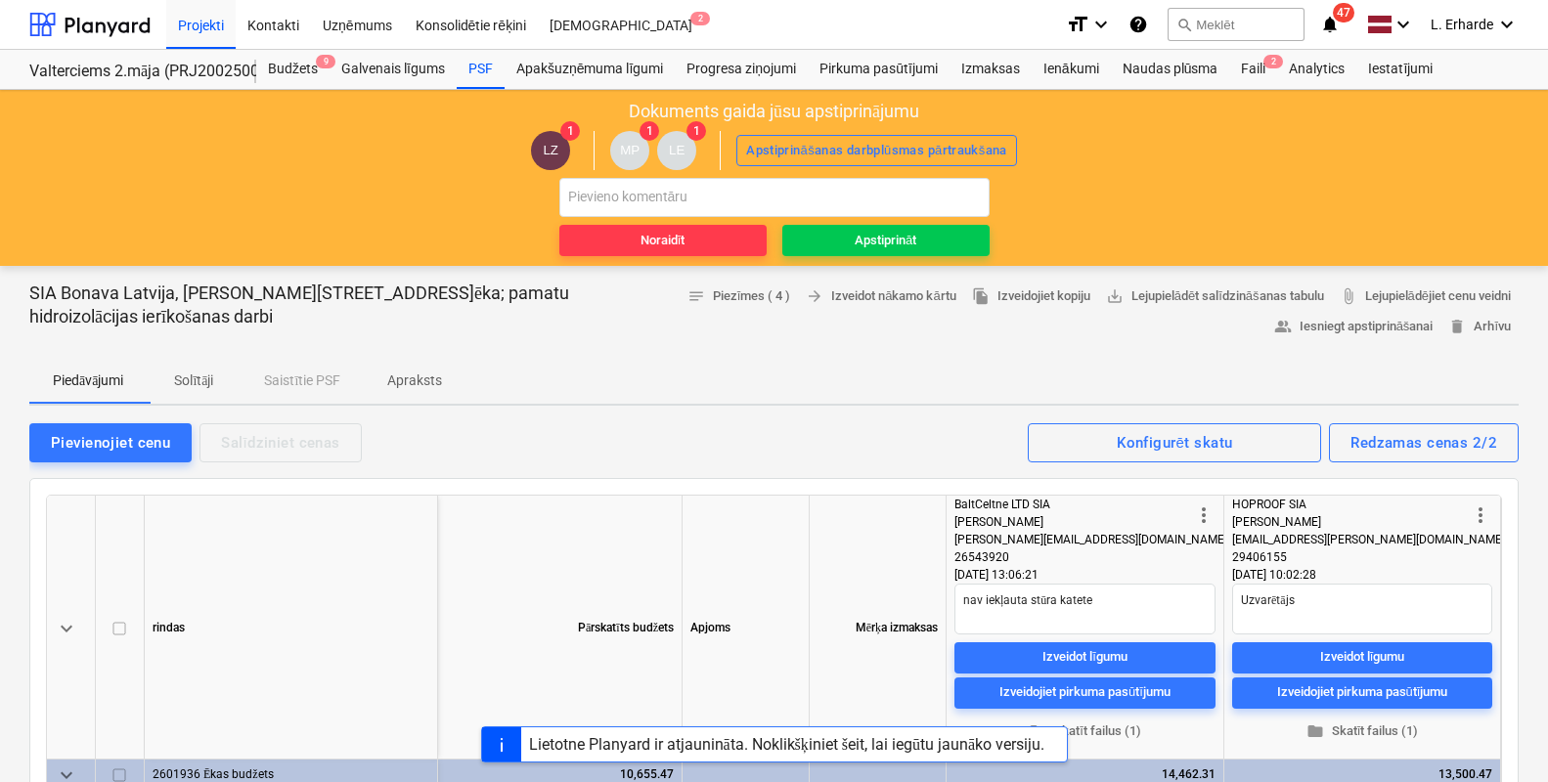 This screenshot has width=1548, height=782. Describe the element at coordinates (1344, 13) in the screenshot. I see `span: 47` at that location.